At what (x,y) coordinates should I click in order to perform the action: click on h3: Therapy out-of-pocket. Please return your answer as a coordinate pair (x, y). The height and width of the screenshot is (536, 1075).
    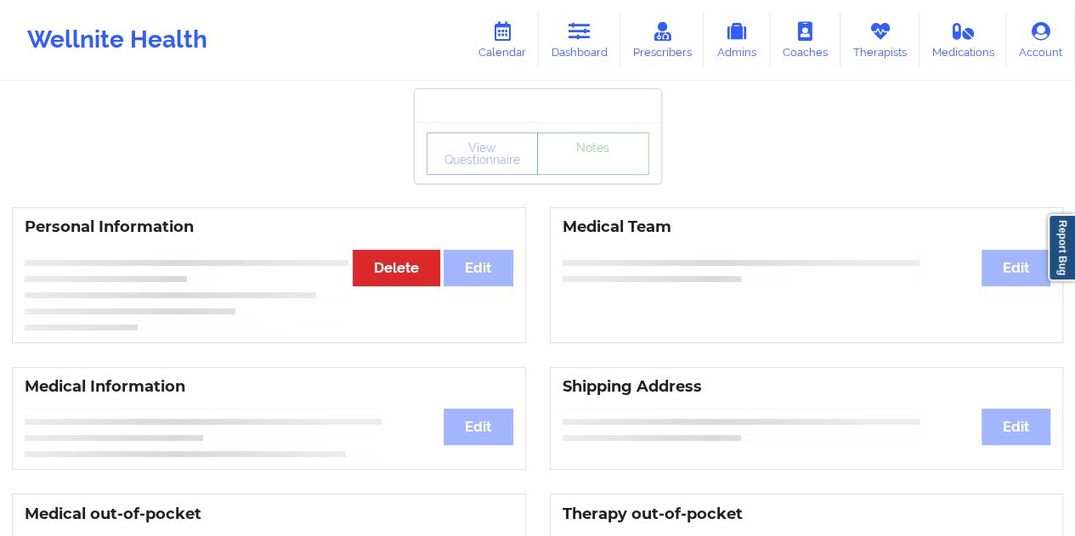
    Looking at the image, I should click on (807, 514).